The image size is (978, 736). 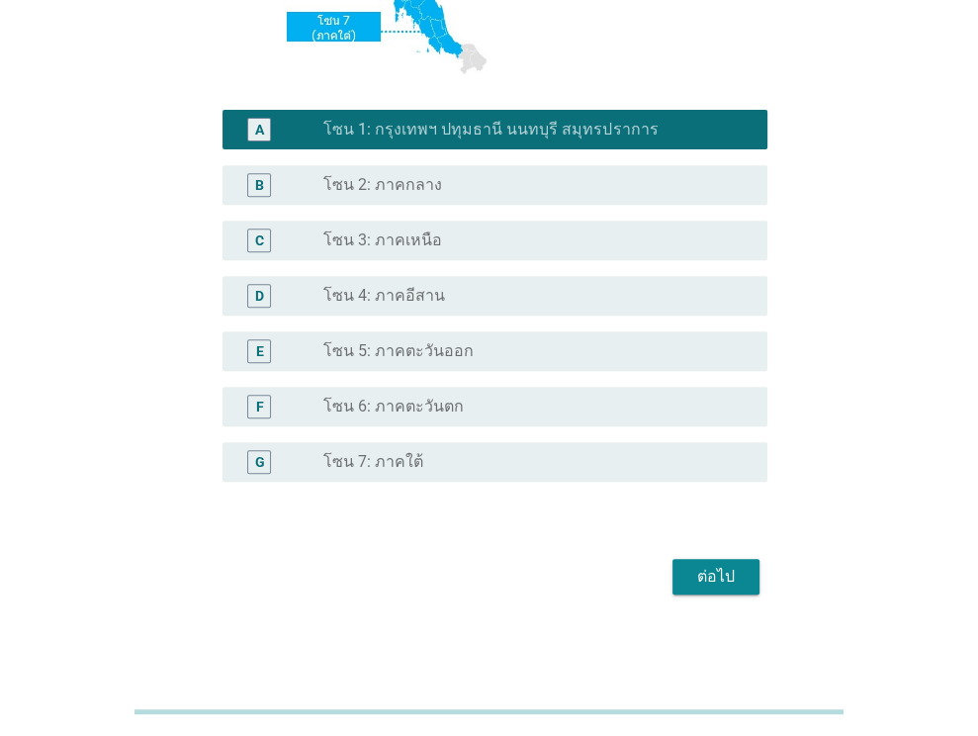 I want to click on label: โซน 1: กรุงเทพฯ ปทุมธานี นนทบุรี สมุทรปราการ, so click(x=490, y=130).